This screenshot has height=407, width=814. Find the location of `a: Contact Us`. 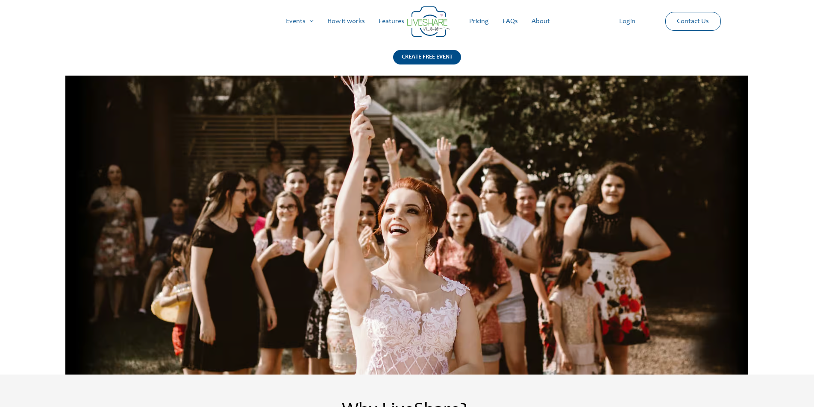

a: Contact Us is located at coordinates (692, 21).